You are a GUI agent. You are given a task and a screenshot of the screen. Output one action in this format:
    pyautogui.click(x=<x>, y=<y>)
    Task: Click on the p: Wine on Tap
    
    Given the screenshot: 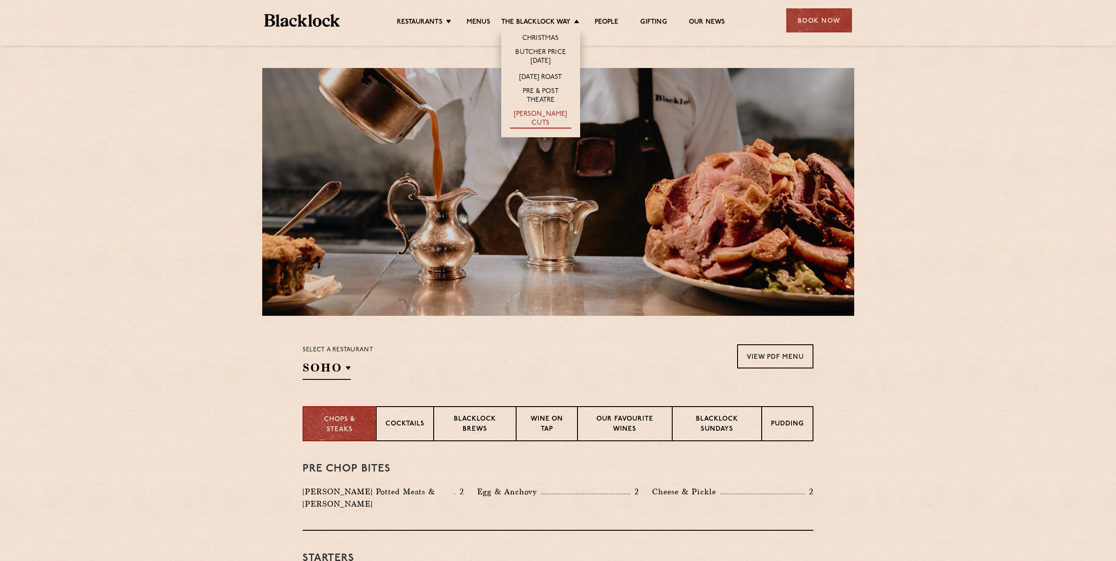 What is the action you would take?
    pyautogui.click(x=547, y=425)
    